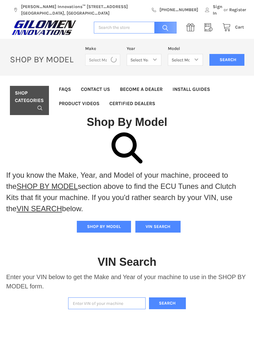  What do you see at coordinates (240, 27) in the screenshot?
I see `span: Cart` at bounding box center [240, 27].